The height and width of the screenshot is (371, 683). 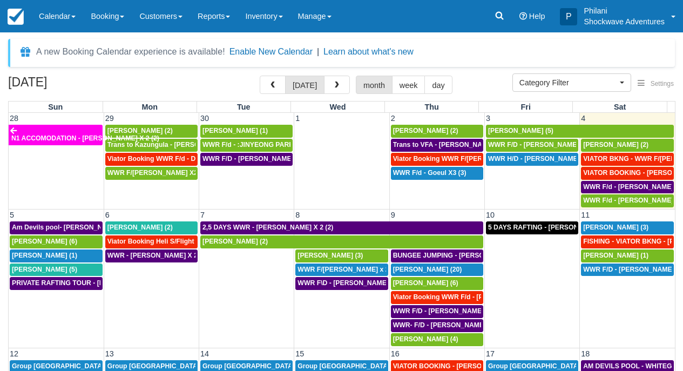 What do you see at coordinates (620, 107) in the screenshot?
I see `span: Sat` at bounding box center [620, 107].